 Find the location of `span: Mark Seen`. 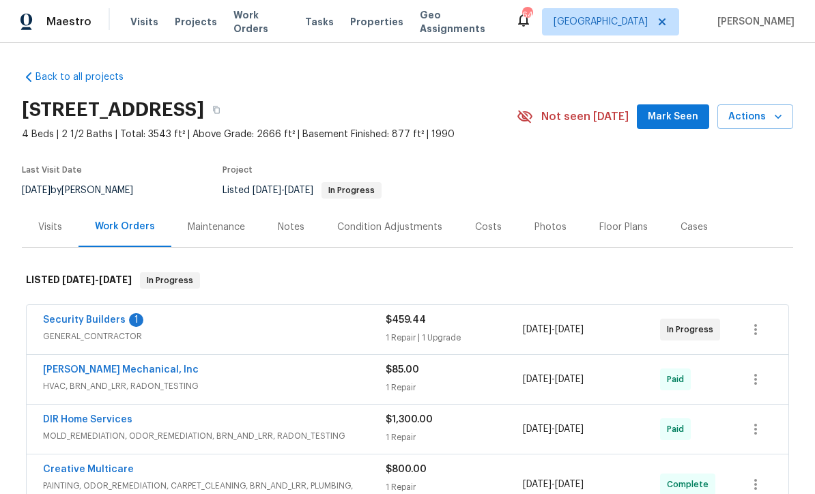

span: Mark Seen is located at coordinates (673, 117).